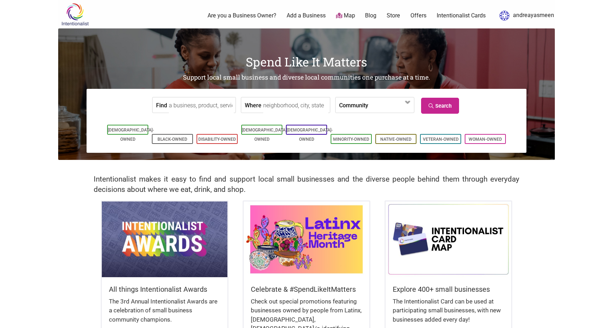  Describe the element at coordinates (306, 16) in the screenshot. I see `a: Add a Business` at that location.